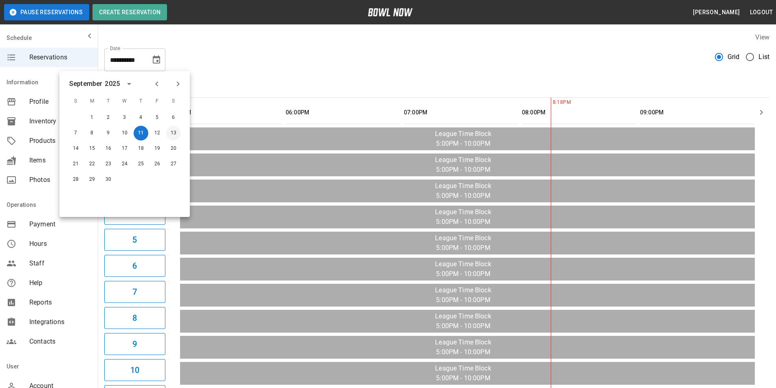 The width and height of the screenshot is (776, 388). What do you see at coordinates (734, 57) in the screenshot?
I see `span: Grid` at bounding box center [734, 57].